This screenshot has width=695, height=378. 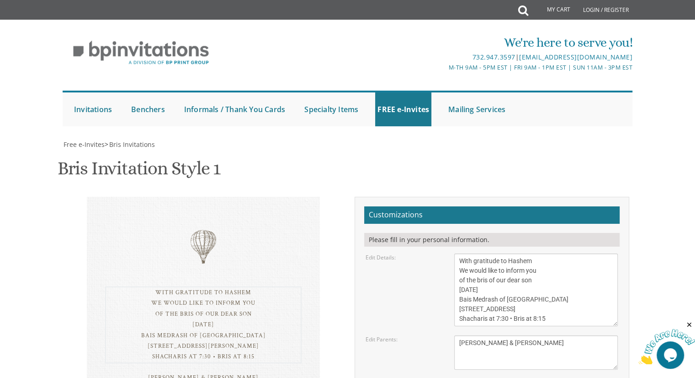 What do you see at coordinates (93, 109) in the screenshot?
I see `a: Invitations` at bounding box center [93, 109].